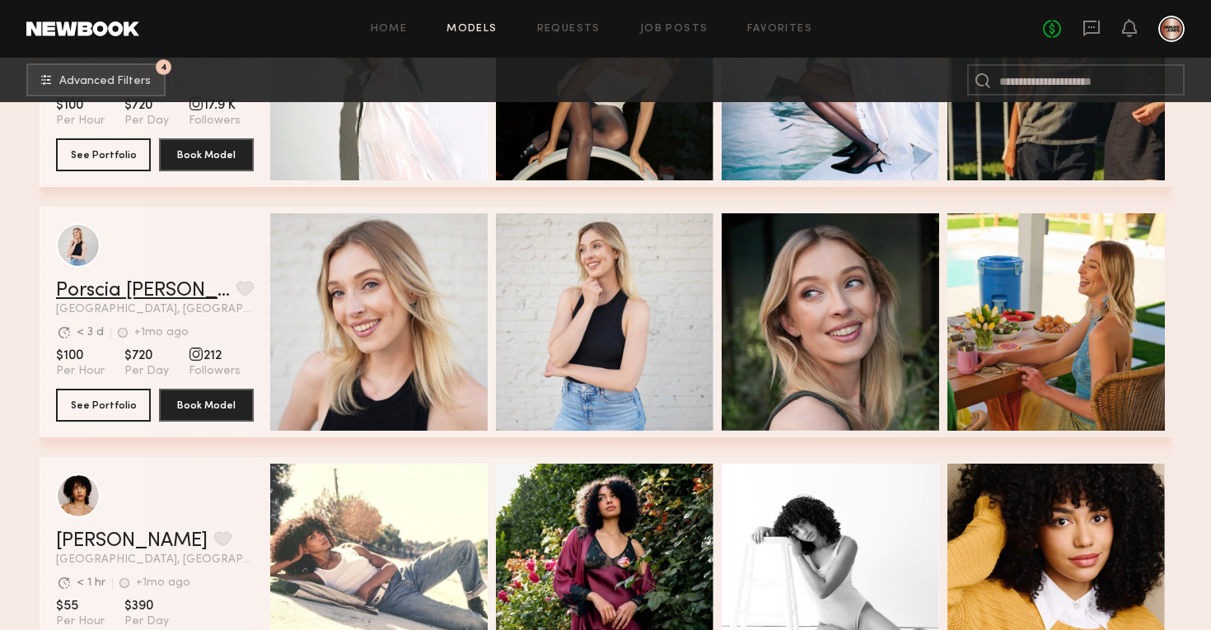 Image resolution: width=1211 pixels, height=630 pixels. Describe the element at coordinates (80, 606) in the screenshot. I see `span: $55` at that location.